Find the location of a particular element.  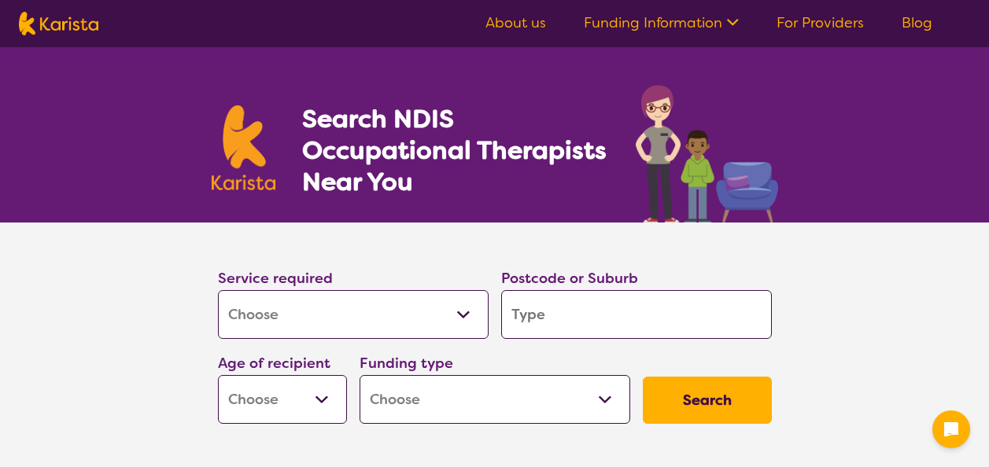

label: Age of recipient is located at coordinates (274, 364).